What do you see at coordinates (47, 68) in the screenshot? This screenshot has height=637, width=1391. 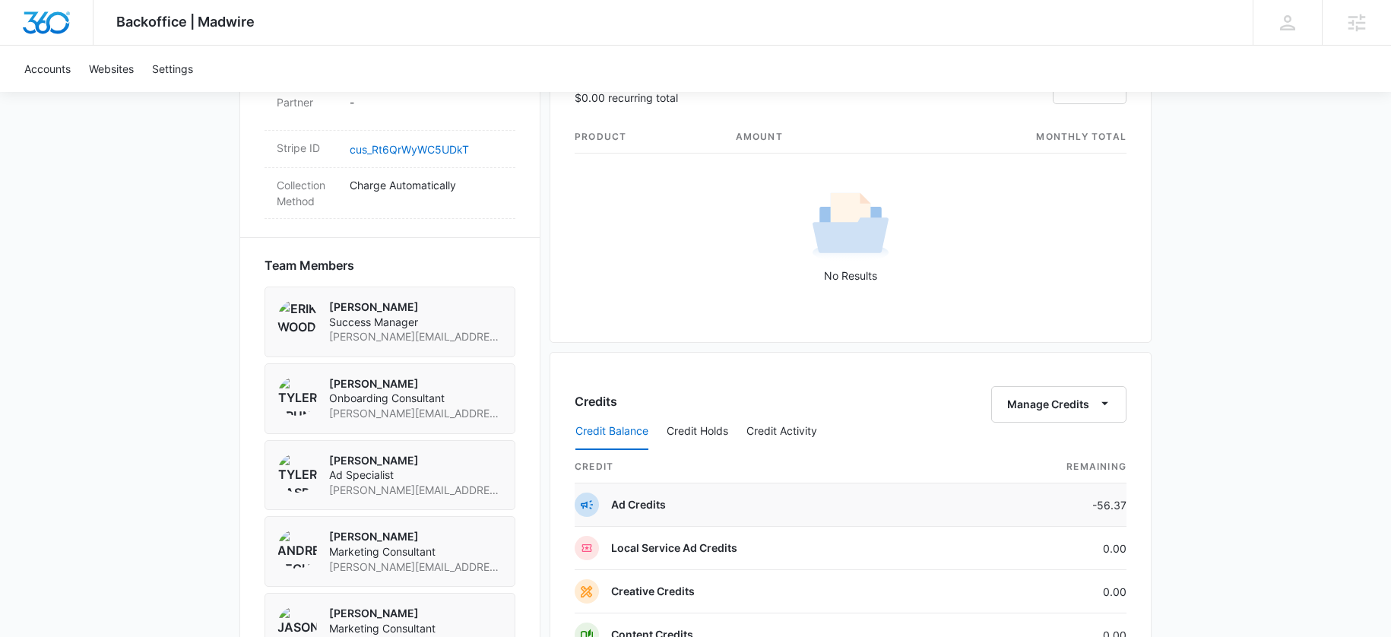 I see `a: Accounts` at bounding box center [47, 68].